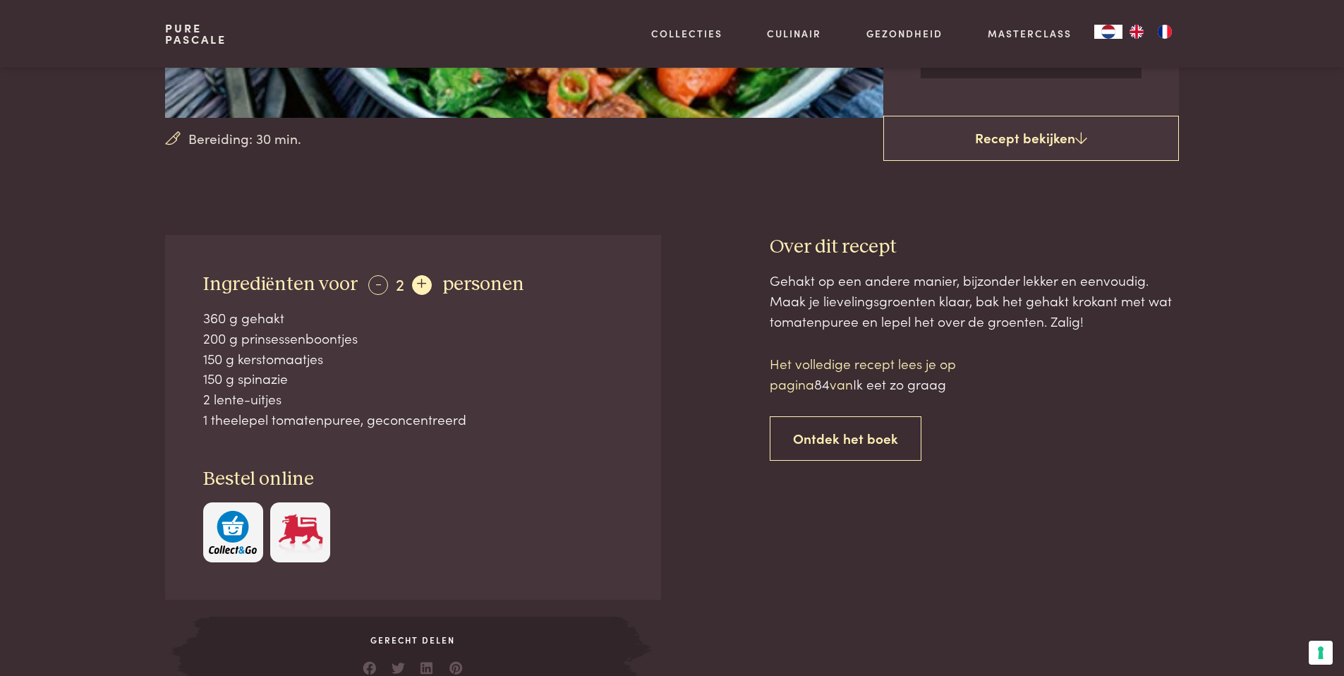  What do you see at coordinates (687, 33) in the screenshot?
I see `a: Collecties` at bounding box center [687, 33].